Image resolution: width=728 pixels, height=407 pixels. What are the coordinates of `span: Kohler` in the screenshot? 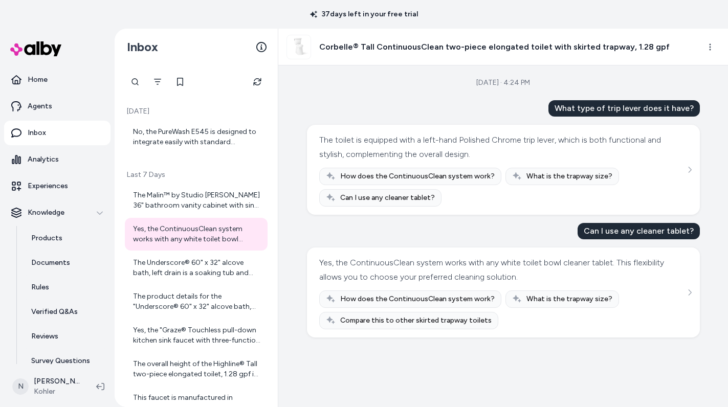 It's located at (57, 392).